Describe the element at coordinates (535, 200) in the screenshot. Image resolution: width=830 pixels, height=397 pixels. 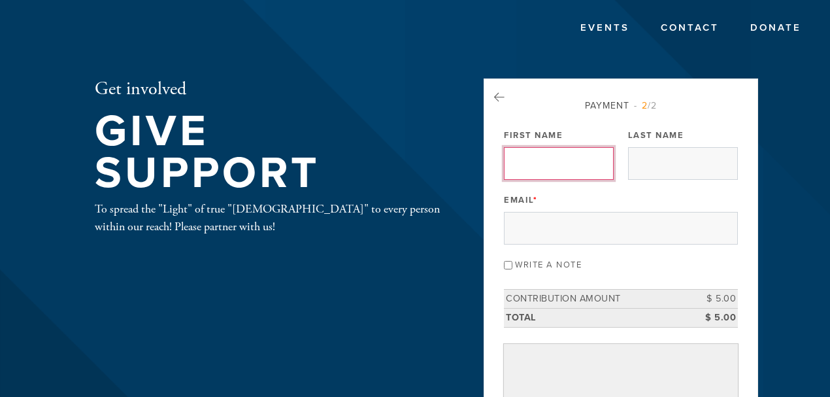
I see `span: This field is required.` at that location.